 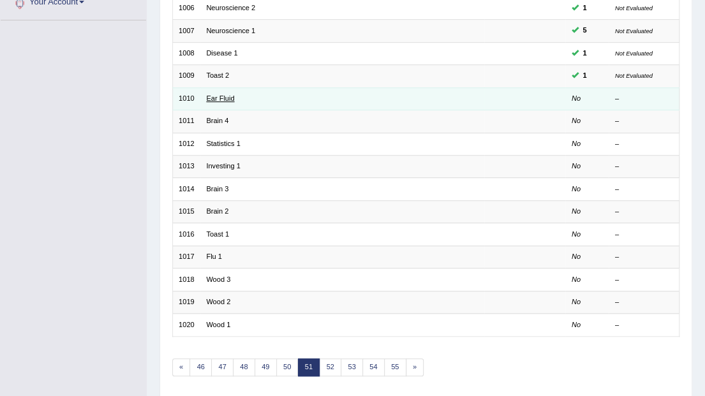 I want to click on a: Wood 1, so click(x=218, y=325).